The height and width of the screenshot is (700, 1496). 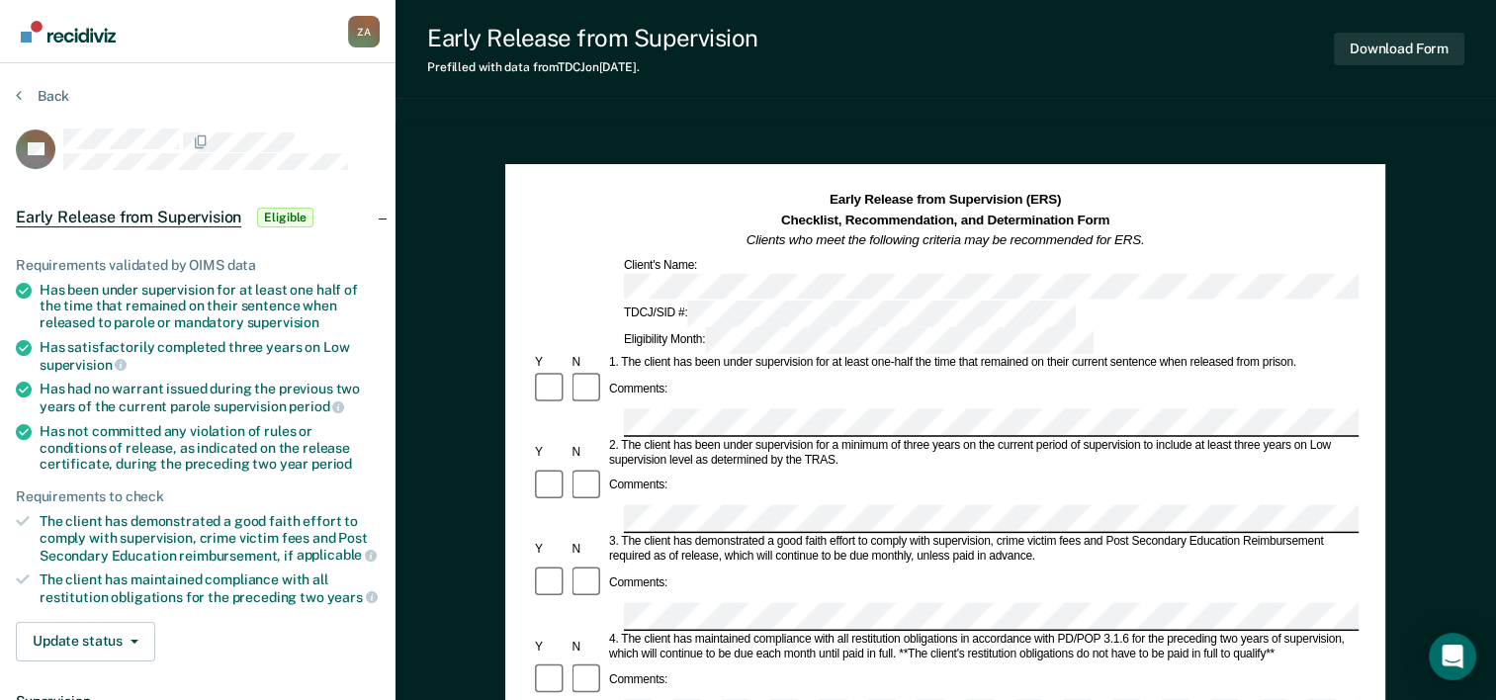 I want to click on div: Requirements validated by OIMS data, so click(x=198, y=265).